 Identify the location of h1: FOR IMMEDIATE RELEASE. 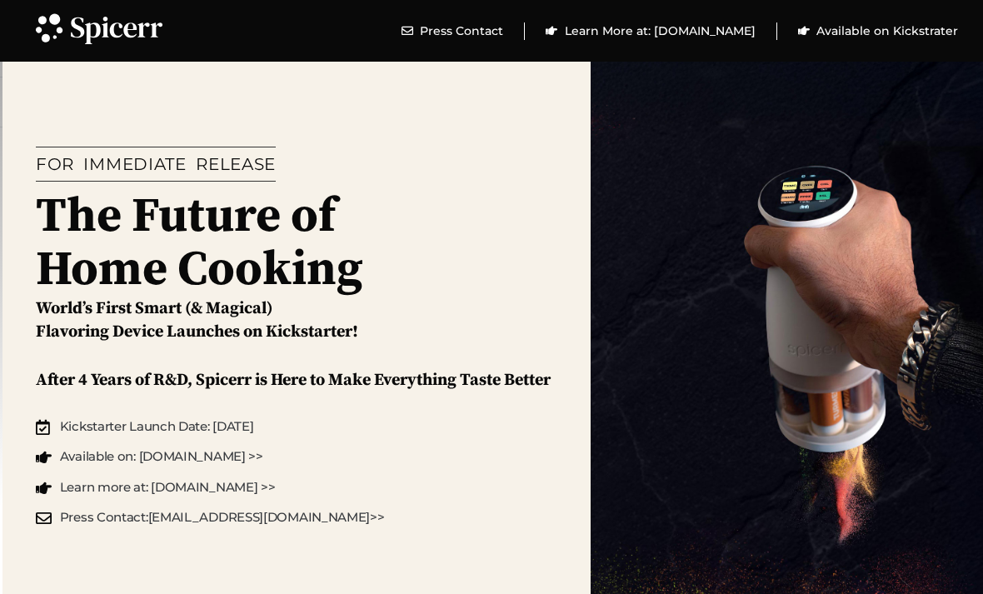
(156, 164).